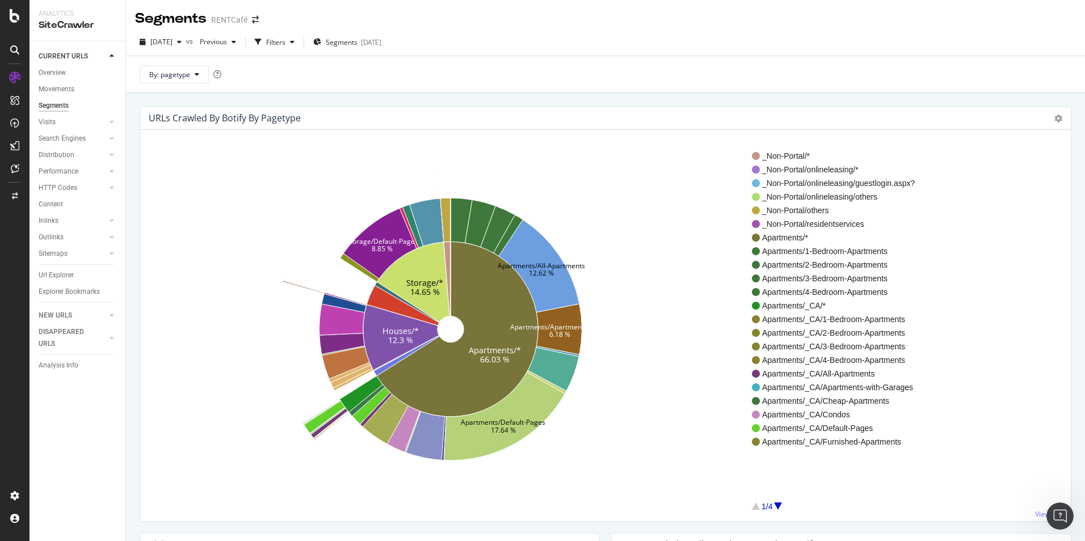 Image resolution: width=1085 pixels, height=541 pixels. Describe the element at coordinates (161, 41) in the screenshot. I see `span: 2025 Sep. 17th` at that location.